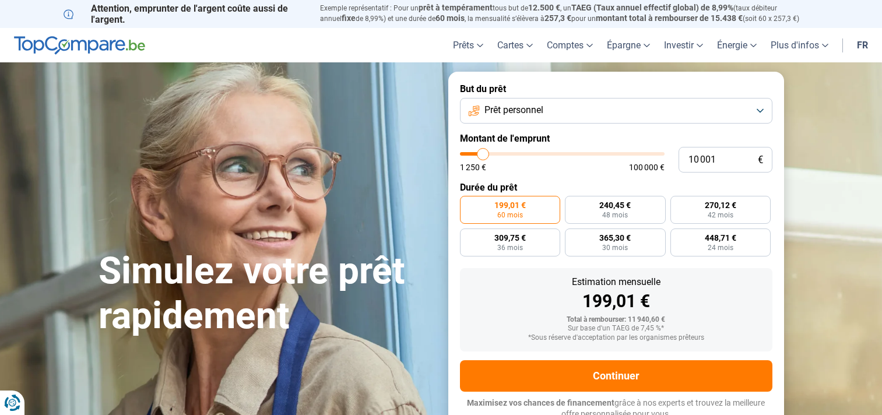 The height and width of the screenshot is (415, 882). Describe the element at coordinates (628, 45) in the screenshot. I see `a: Épargne` at that location.